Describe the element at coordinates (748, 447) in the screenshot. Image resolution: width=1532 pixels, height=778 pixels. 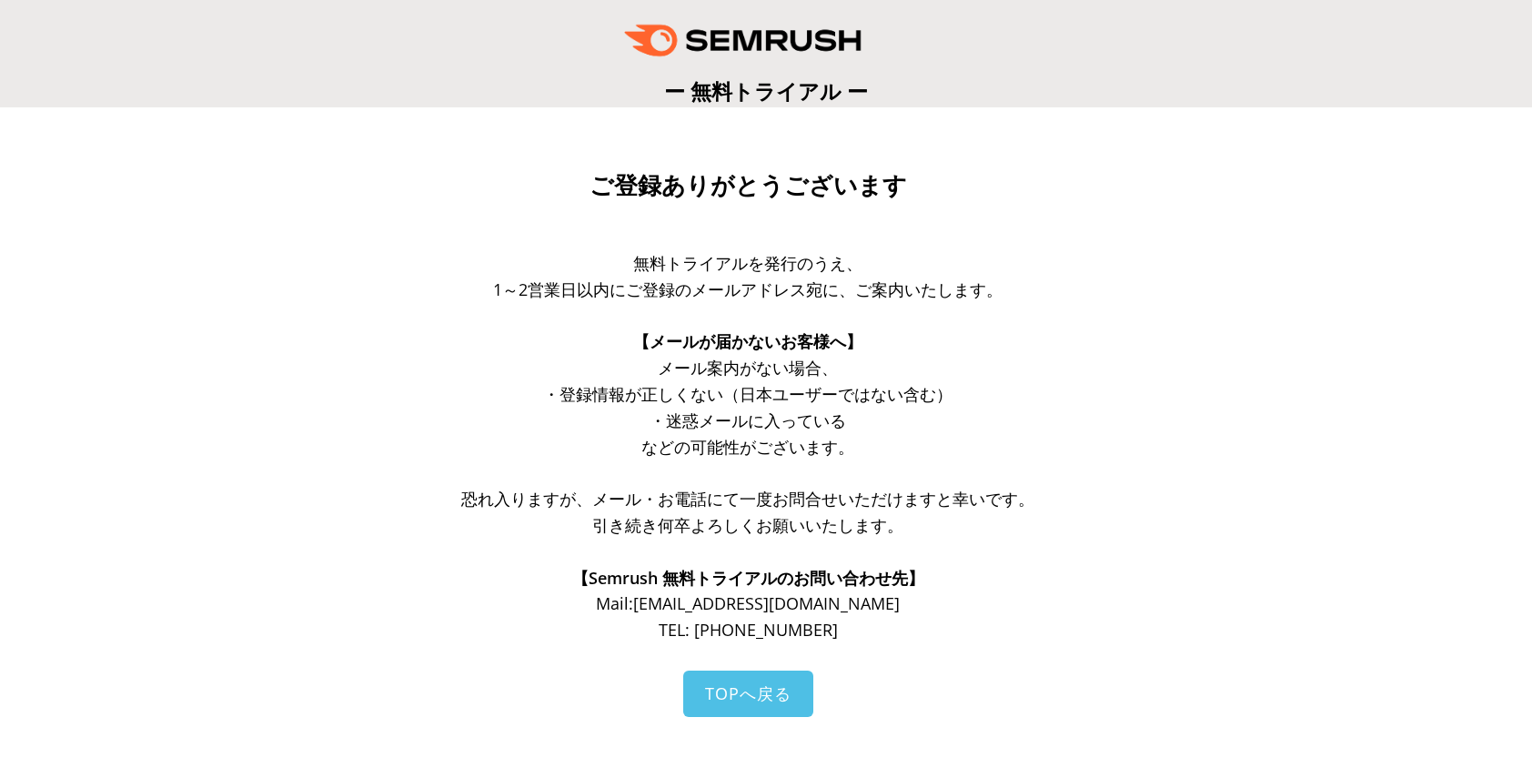
I see `span: などの可能性がございます。` at that location.